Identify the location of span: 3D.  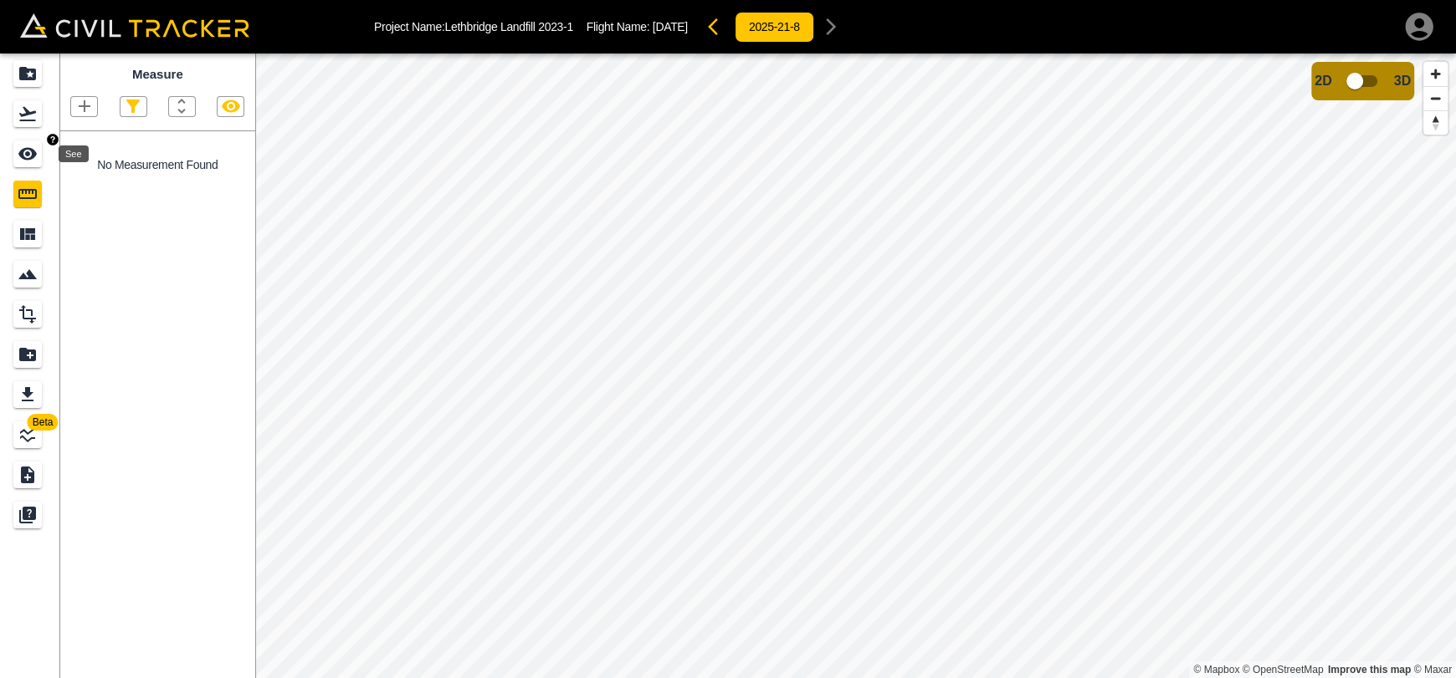
(1402, 81).